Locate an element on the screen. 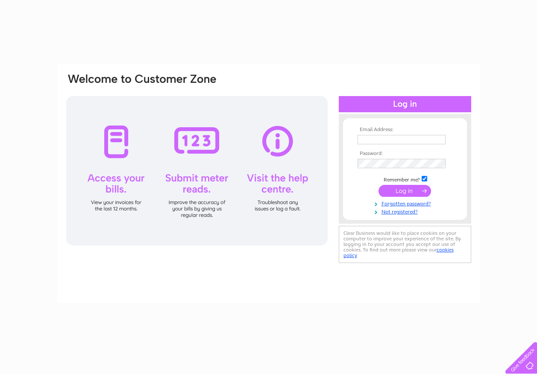  a: cookies policy is located at coordinates (399, 253).